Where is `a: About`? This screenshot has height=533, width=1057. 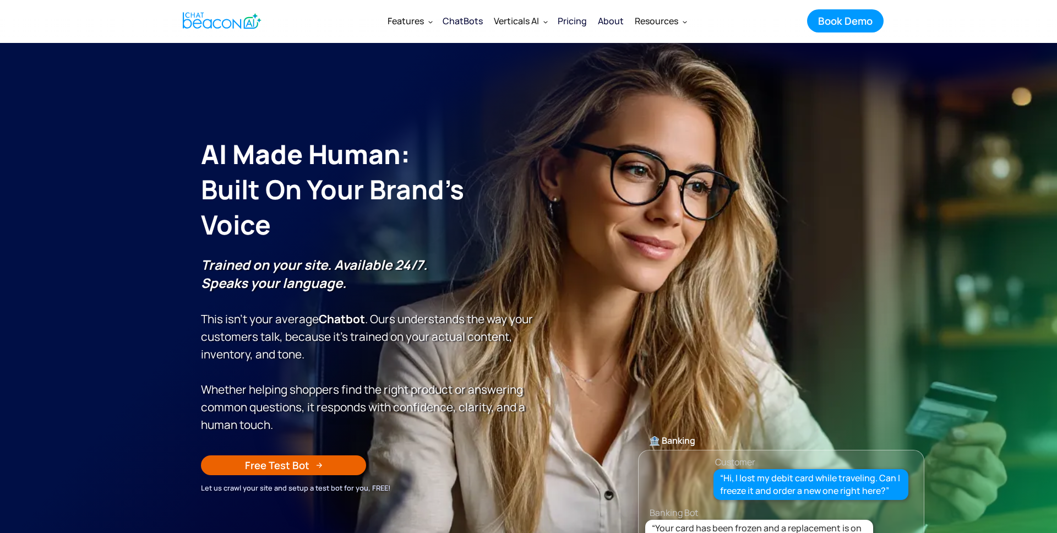
a: About is located at coordinates (611, 21).